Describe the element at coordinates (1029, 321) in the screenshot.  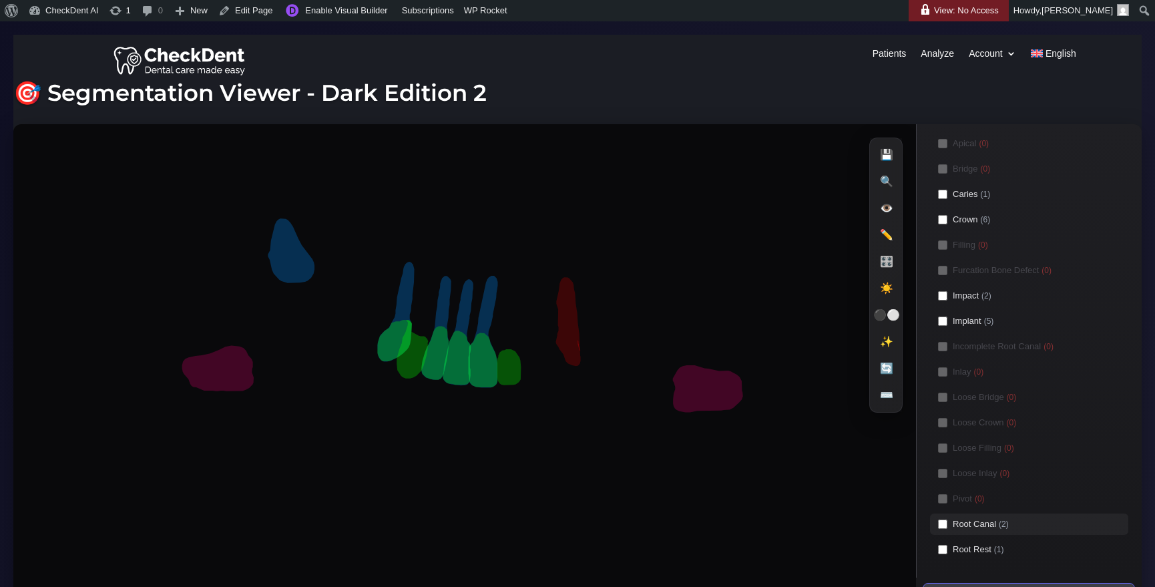
I see `label: Implant` at that location.